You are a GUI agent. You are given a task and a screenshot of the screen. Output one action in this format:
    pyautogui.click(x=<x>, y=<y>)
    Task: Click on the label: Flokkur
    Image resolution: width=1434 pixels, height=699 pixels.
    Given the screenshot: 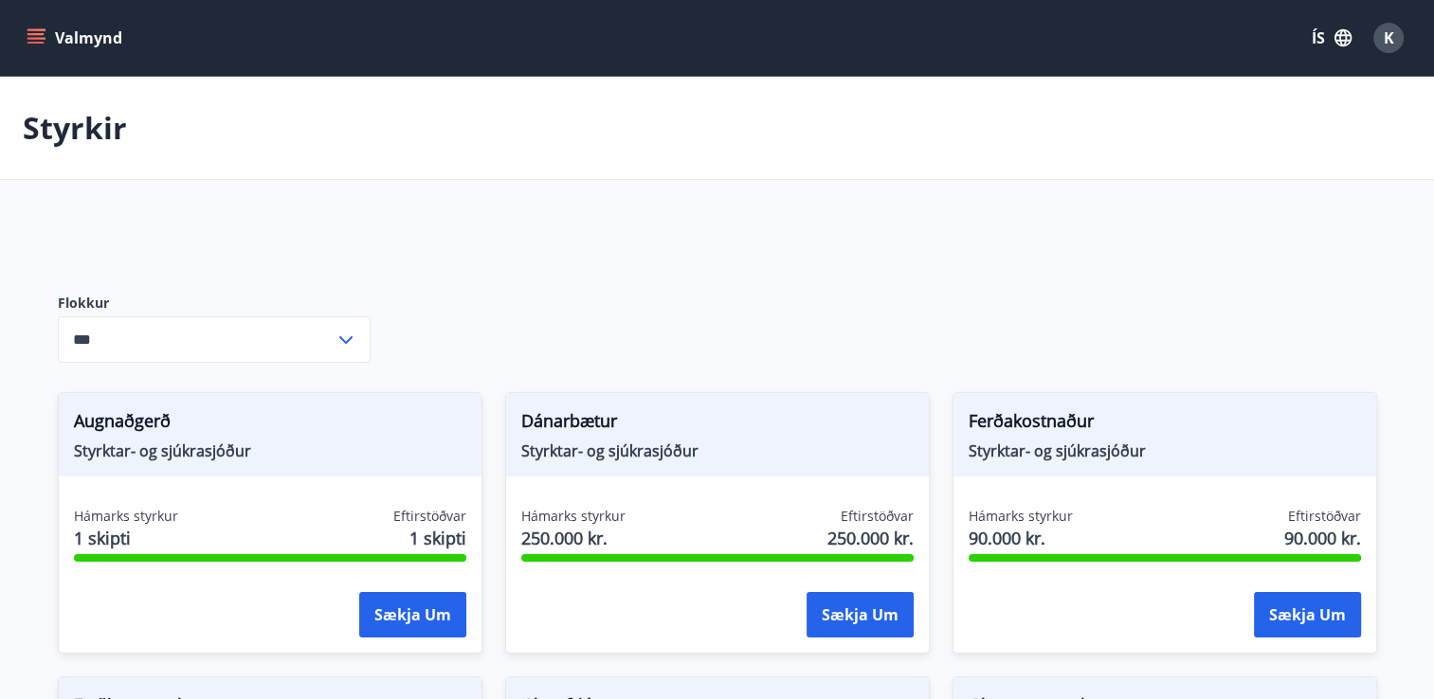 What is the action you would take?
    pyautogui.click(x=214, y=303)
    